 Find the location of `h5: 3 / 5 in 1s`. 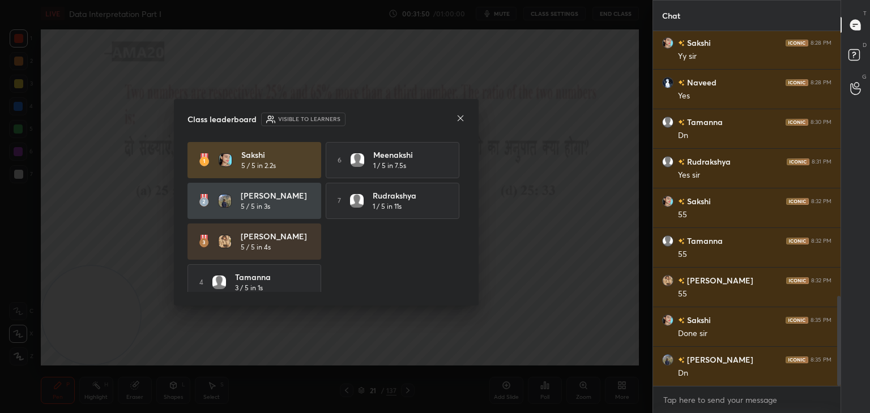

h5: 3 / 5 in 1s is located at coordinates (249, 288).